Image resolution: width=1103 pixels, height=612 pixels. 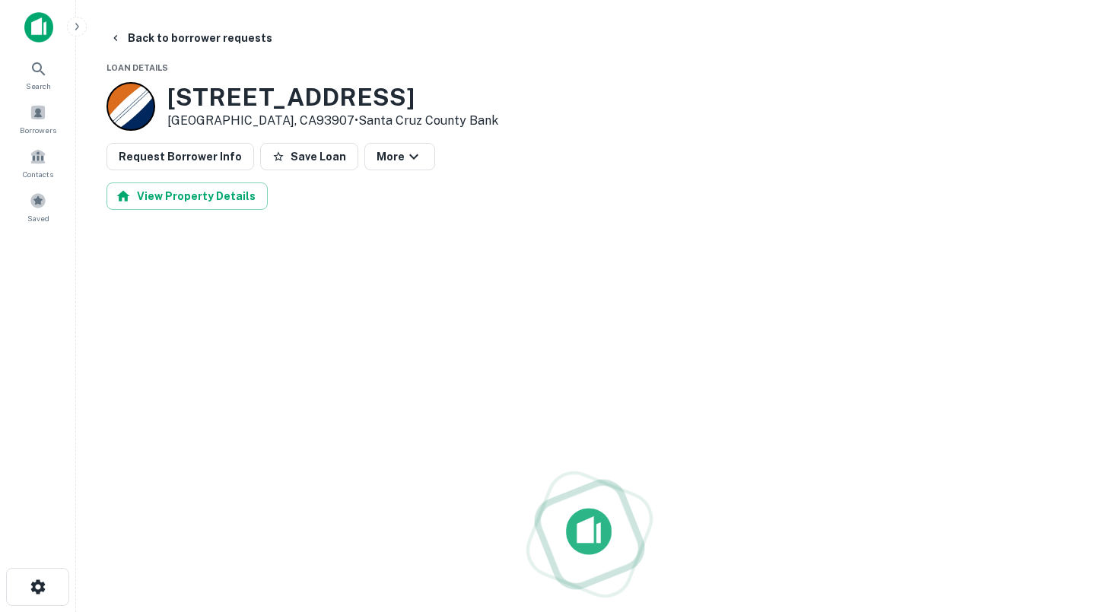 I want to click on button: Request Borrower Info, so click(x=180, y=157).